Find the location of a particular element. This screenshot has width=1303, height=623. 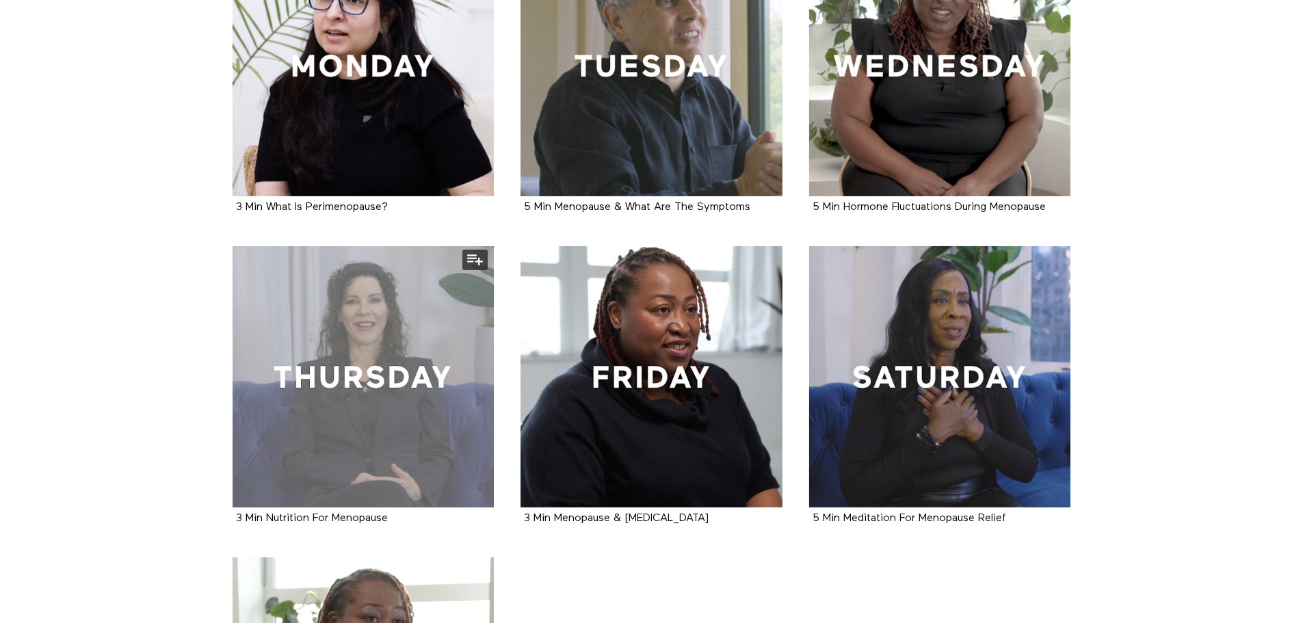

a: 5 Min Menopause & What Are The Symptoms is located at coordinates (637, 207).